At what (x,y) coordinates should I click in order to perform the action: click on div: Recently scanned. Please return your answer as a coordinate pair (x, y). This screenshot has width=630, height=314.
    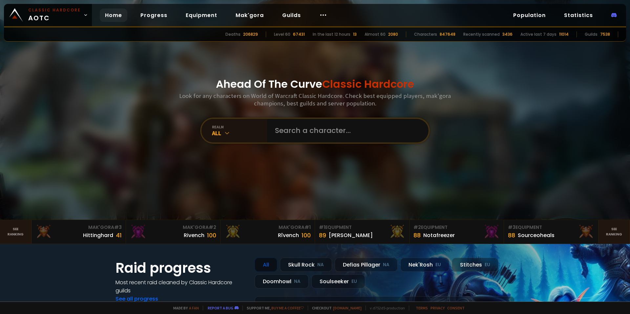
    Looking at the image, I should click on (481, 34).